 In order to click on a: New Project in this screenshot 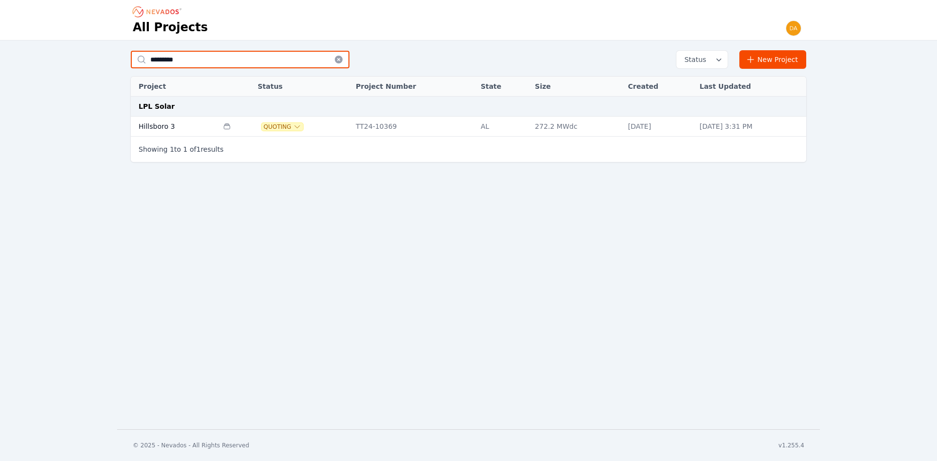, I will do `click(772, 60)`.